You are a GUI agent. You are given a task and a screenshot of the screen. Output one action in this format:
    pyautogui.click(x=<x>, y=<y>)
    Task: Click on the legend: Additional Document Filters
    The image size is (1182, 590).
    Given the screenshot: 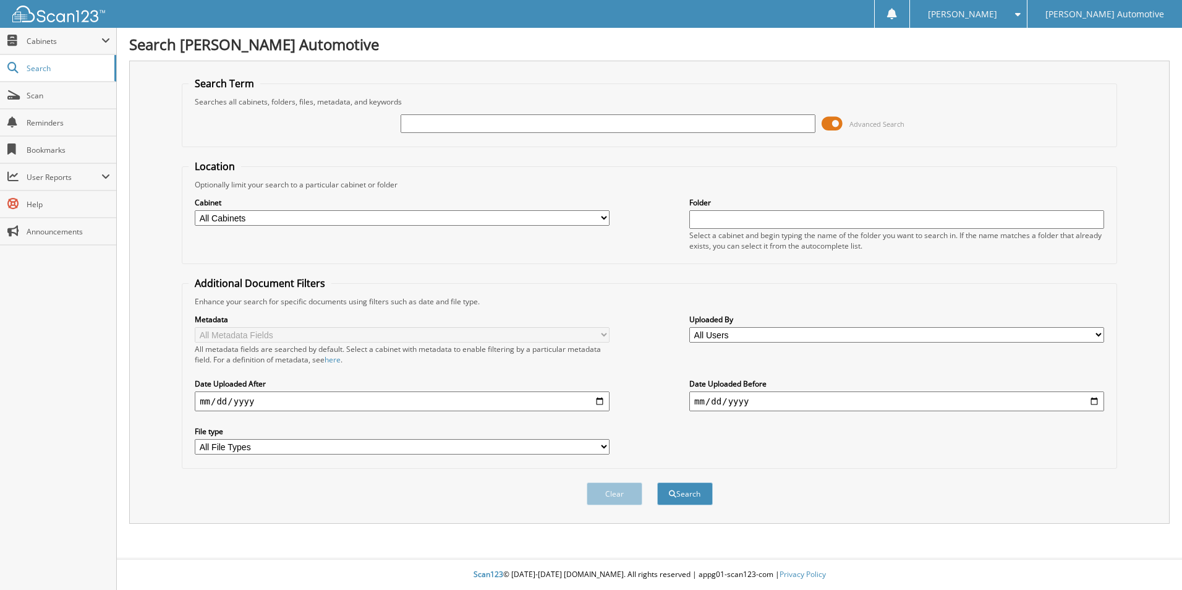 What is the action you would take?
    pyautogui.click(x=260, y=283)
    